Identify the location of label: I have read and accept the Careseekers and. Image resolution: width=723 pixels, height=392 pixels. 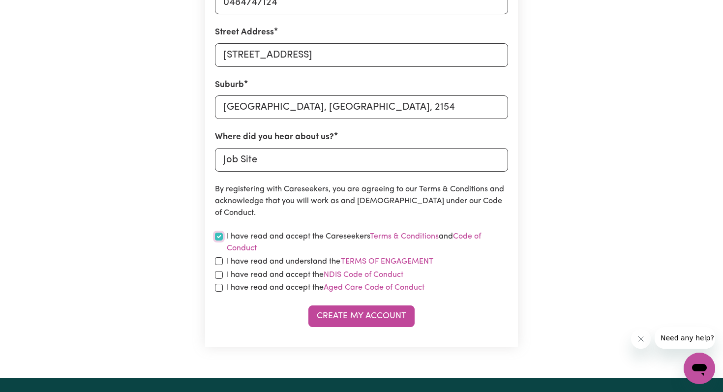
(367, 242).